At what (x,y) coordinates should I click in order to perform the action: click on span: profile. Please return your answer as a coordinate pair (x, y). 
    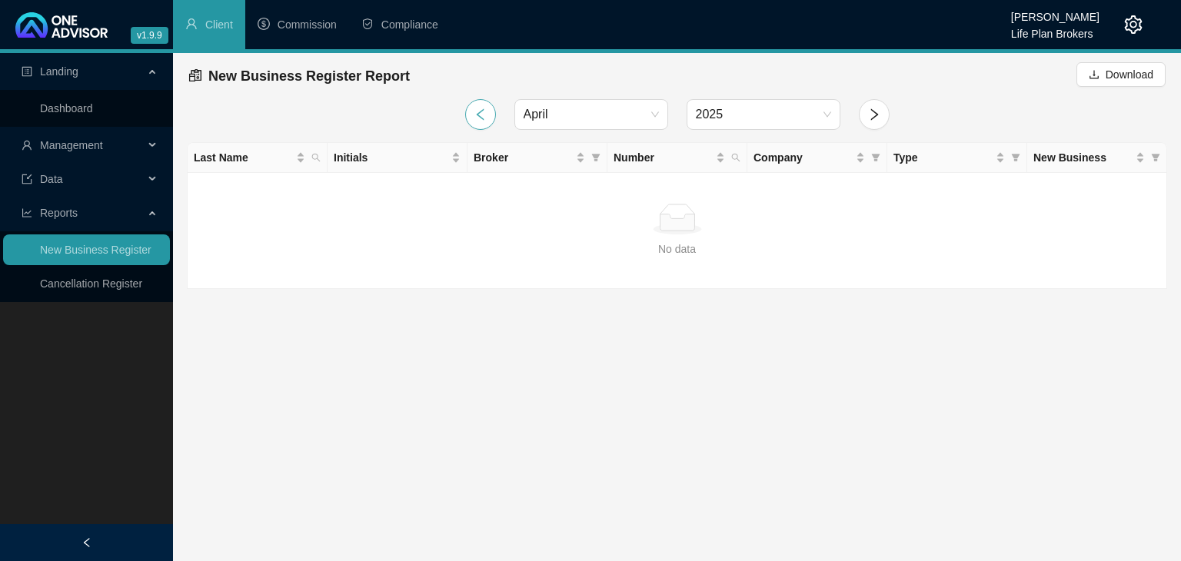
    Looking at the image, I should click on (27, 71).